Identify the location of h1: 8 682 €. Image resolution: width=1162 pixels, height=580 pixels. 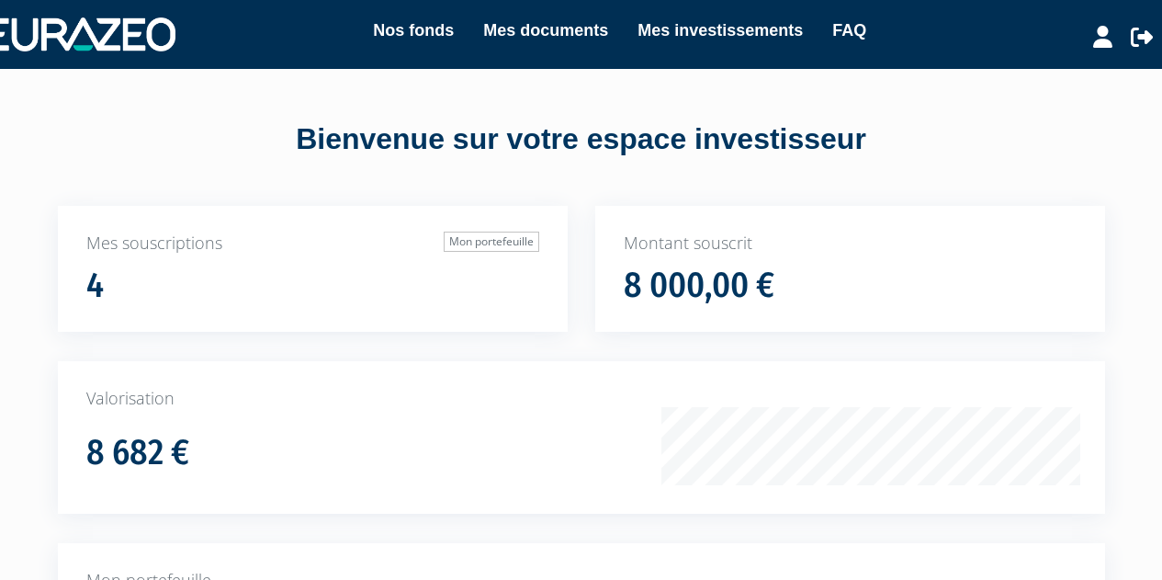
(138, 453).